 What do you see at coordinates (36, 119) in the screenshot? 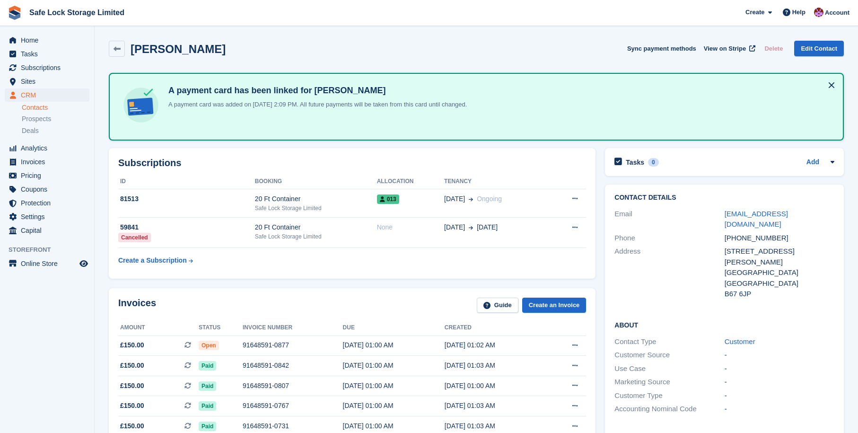
I see `span: Prospects` at bounding box center [36, 119].